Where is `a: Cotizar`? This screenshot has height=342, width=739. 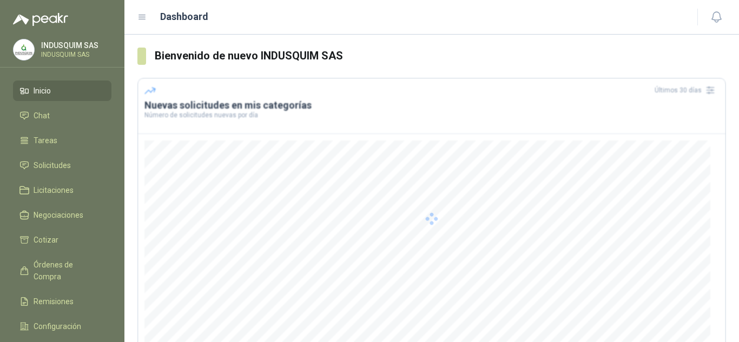
a: Cotizar is located at coordinates (62, 240).